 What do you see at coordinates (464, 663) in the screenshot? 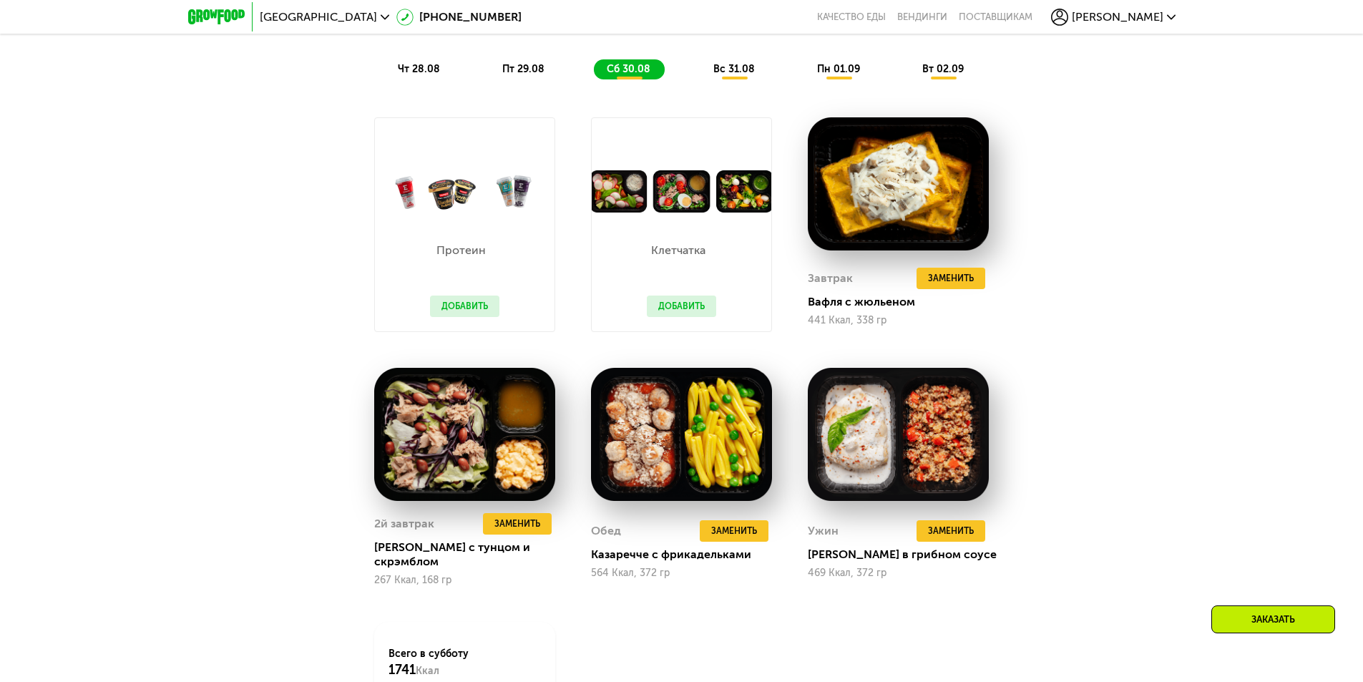
I see `div: Всего в субботу` at bounding box center [464, 663].